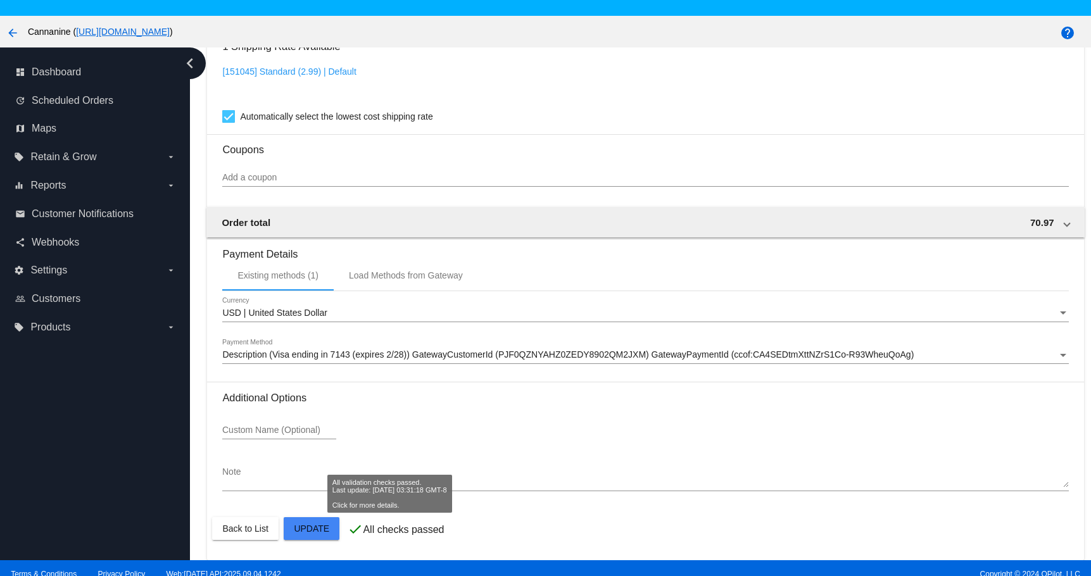 This screenshot has height=576, width=1091. Describe the element at coordinates (20, 242) in the screenshot. I see `i: share` at that location.